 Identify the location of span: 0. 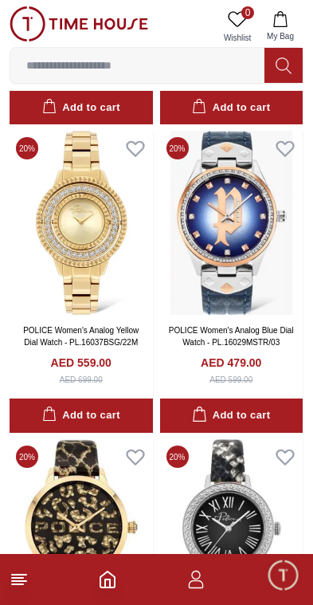
(248, 13).